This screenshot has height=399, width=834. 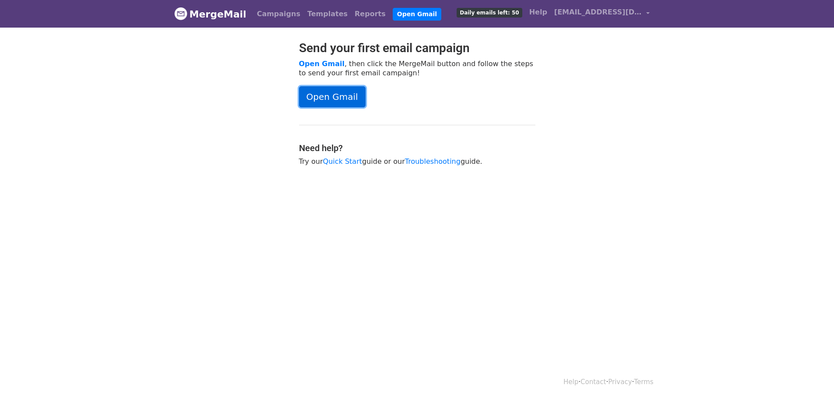 I want to click on a: Reports, so click(x=370, y=14).